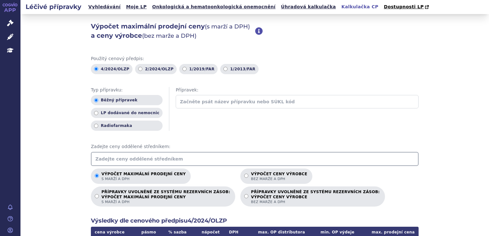  Describe the element at coordinates (255, 59) in the screenshot. I see `span: Použitý cenový předpis:` at that location.